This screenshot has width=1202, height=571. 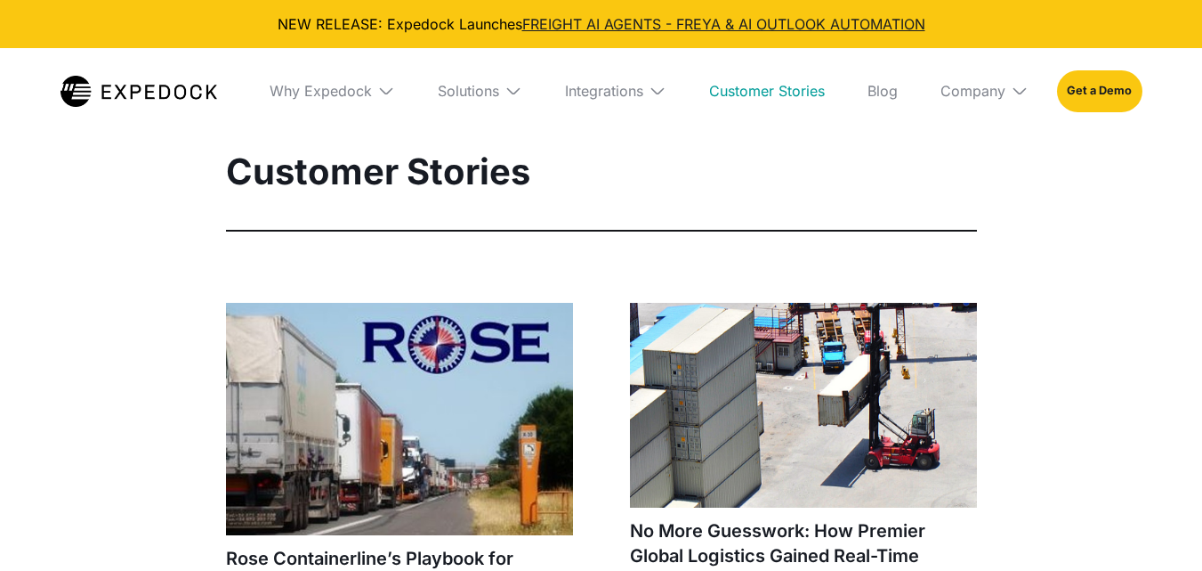 What do you see at coordinates (1099, 91) in the screenshot?
I see `a: Get a Demo` at bounding box center [1099, 91].